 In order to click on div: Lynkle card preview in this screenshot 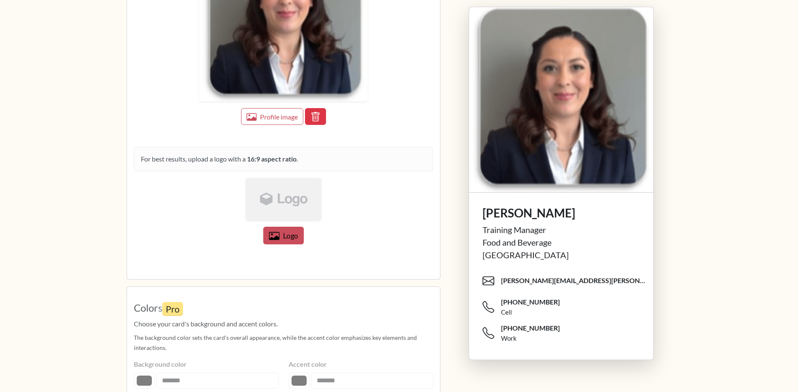, I will do `click(561, 193)`.